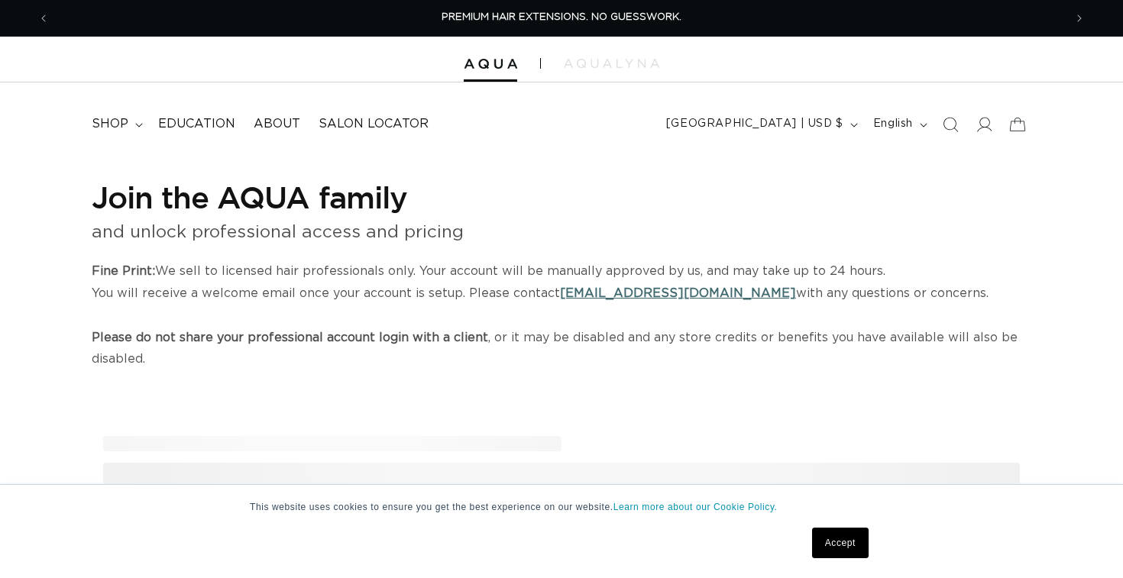  I want to click on a: Learn more about our Cookie Policy., so click(695, 507).